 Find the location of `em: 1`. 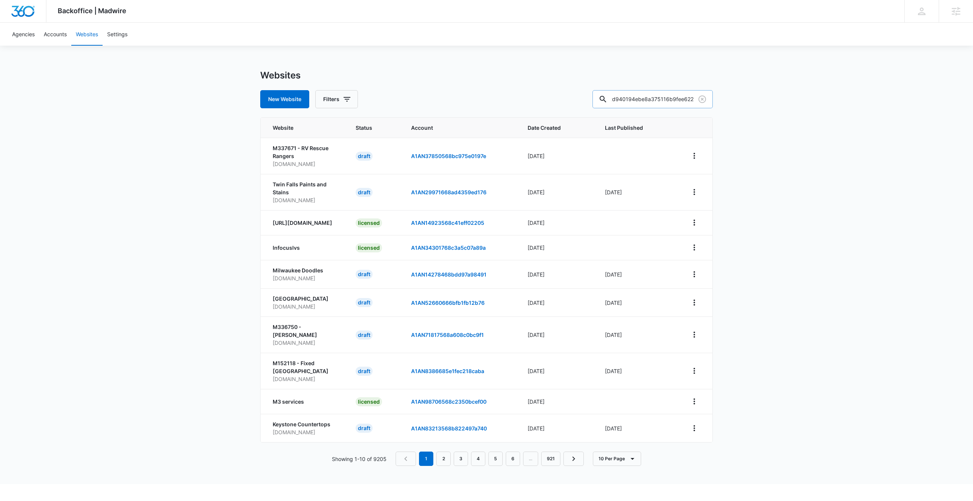

em: 1 is located at coordinates (426, 459).